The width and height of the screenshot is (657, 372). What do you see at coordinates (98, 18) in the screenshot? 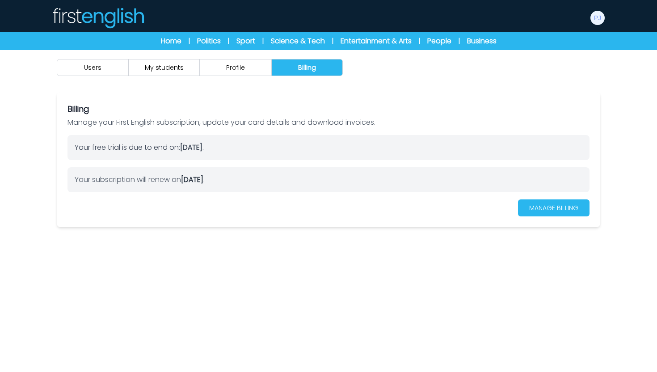
I see `a: Logo` at bounding box center [98, 18].